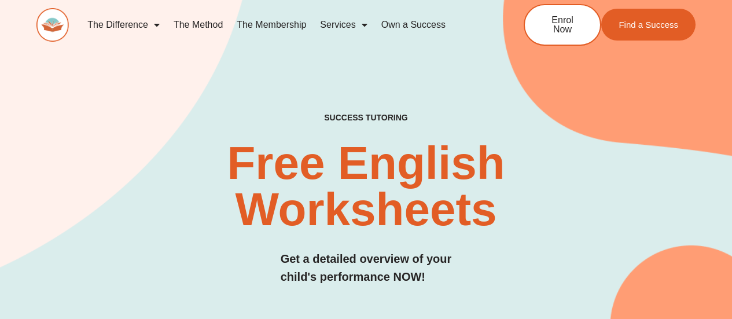 The image size is (732, 319). I want to click on nav: Menu, so click(283, 25).